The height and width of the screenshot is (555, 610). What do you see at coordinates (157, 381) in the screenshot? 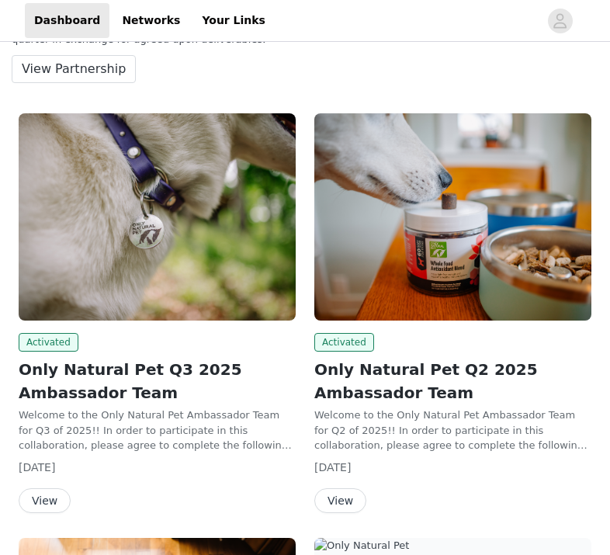
I see `h2: Only Natural Pet Q3 2025 Ambassador Team` at bounding box center [157, 381].